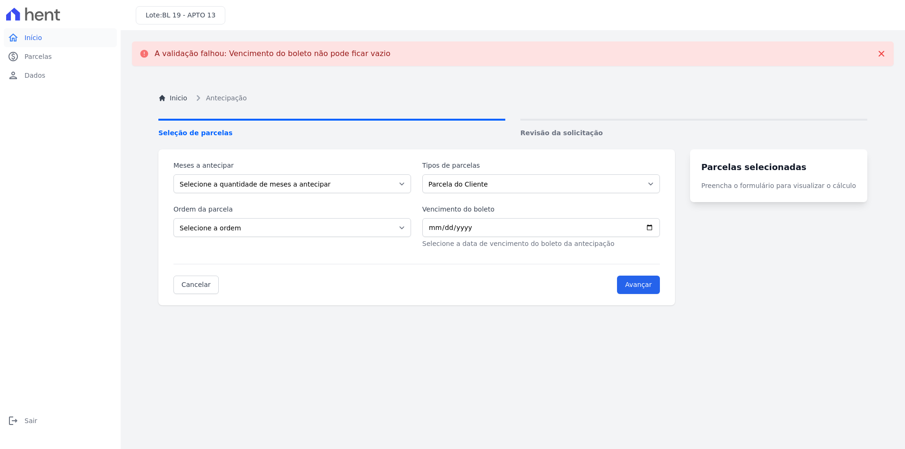  What do you see at coordinates (541, 244) in the screenshot?
I see `p: Selecione a data de vencimento do boleto da antecipação` at bounding box center [541, 244].